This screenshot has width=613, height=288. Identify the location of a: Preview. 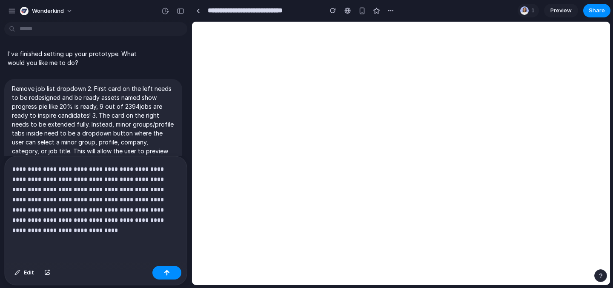
(561, 11).